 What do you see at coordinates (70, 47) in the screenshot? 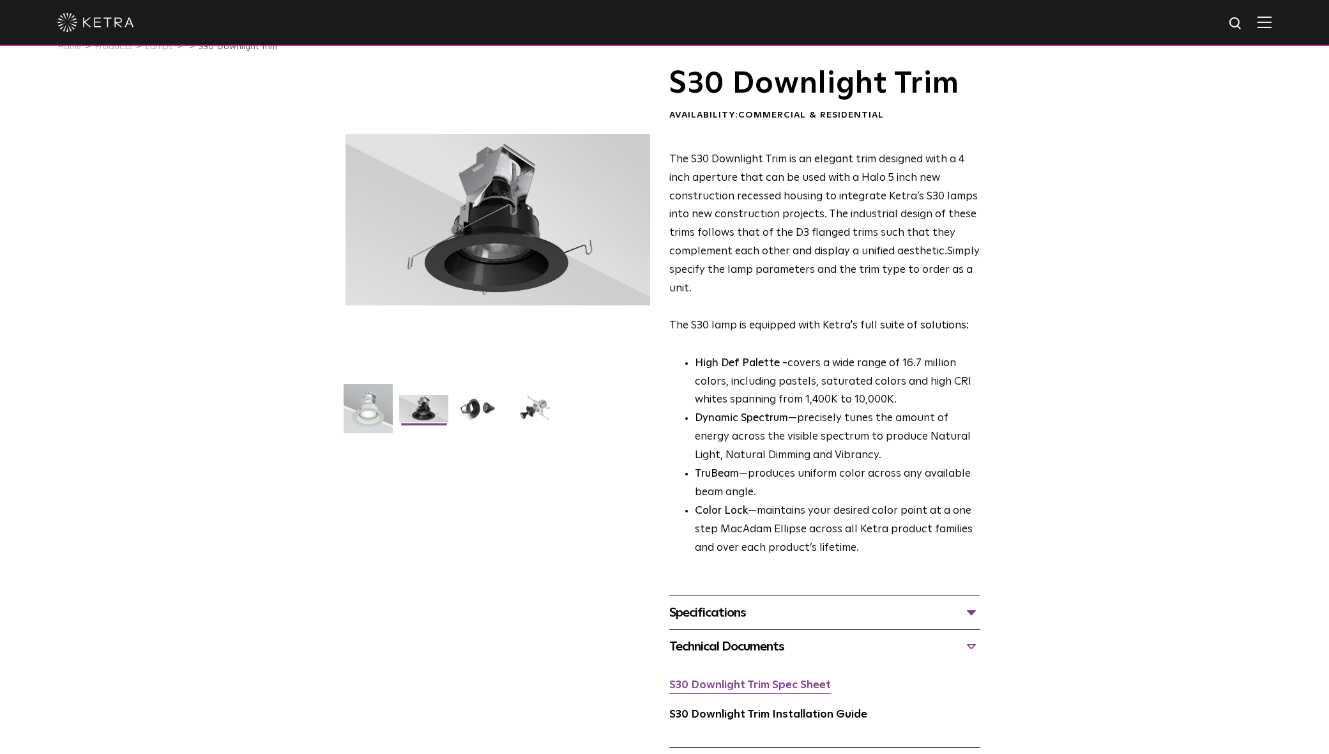
I see `a: Home` at bounding box center [70, 47].